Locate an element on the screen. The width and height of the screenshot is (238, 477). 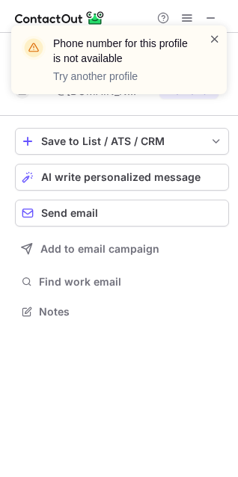
div: Save to List / ATS / CRM is located at coordinates (122, 141).